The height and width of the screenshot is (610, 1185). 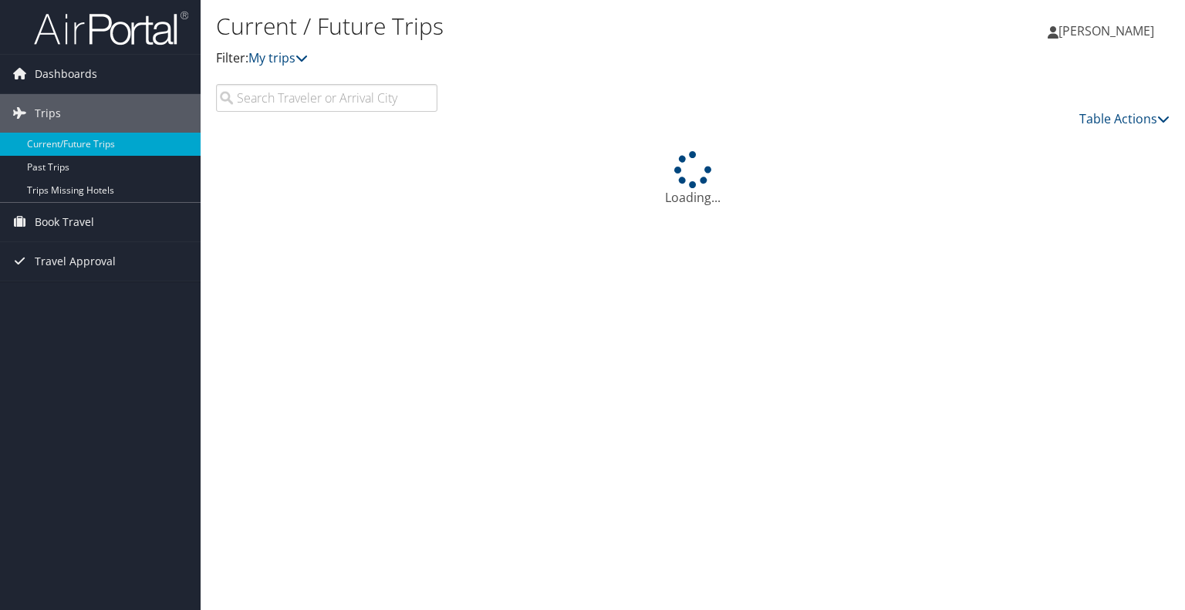 What do you see at coordinates (75, 261) in the screenshot?
I see `span: Travel Approval` at bounding box center [75, 261].